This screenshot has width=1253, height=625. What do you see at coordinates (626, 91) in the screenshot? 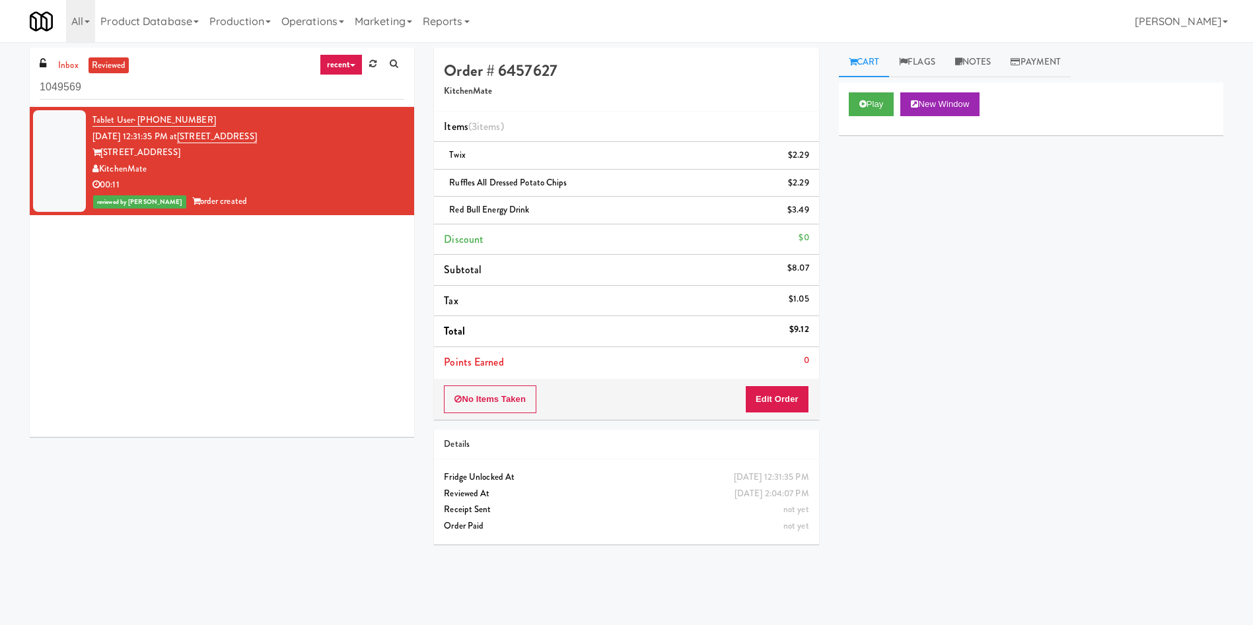
I see `h5: KitchenMate` at bounding box center [626, 91].